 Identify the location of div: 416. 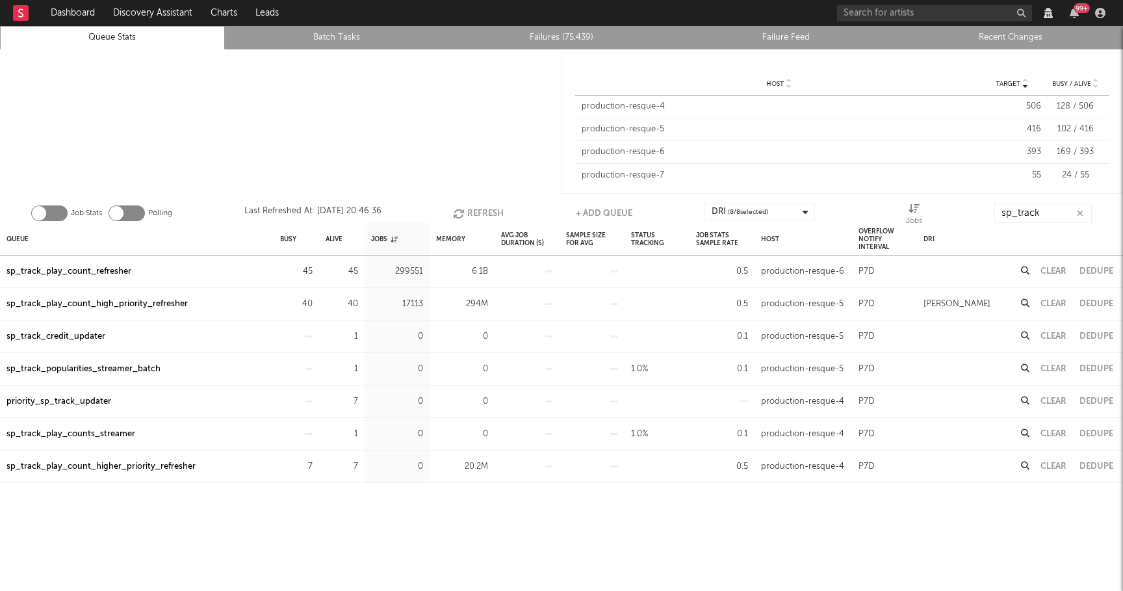
(1012, 129).